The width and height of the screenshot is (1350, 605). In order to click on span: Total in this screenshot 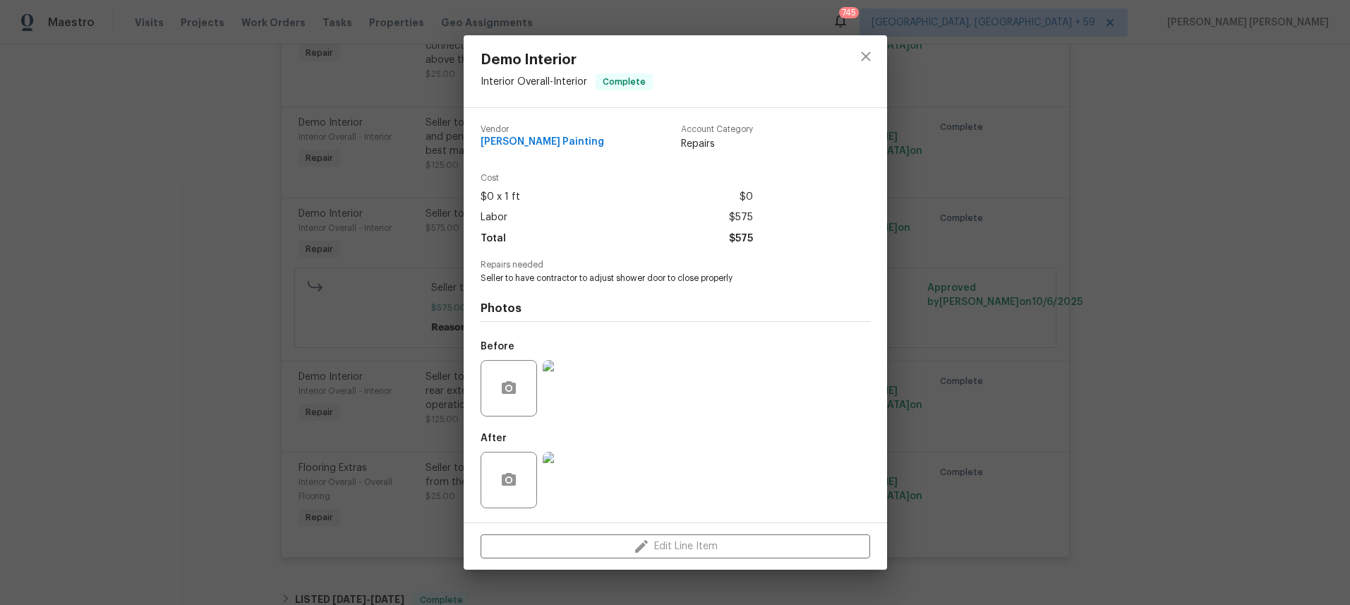, I will do `click(493, 239)`.